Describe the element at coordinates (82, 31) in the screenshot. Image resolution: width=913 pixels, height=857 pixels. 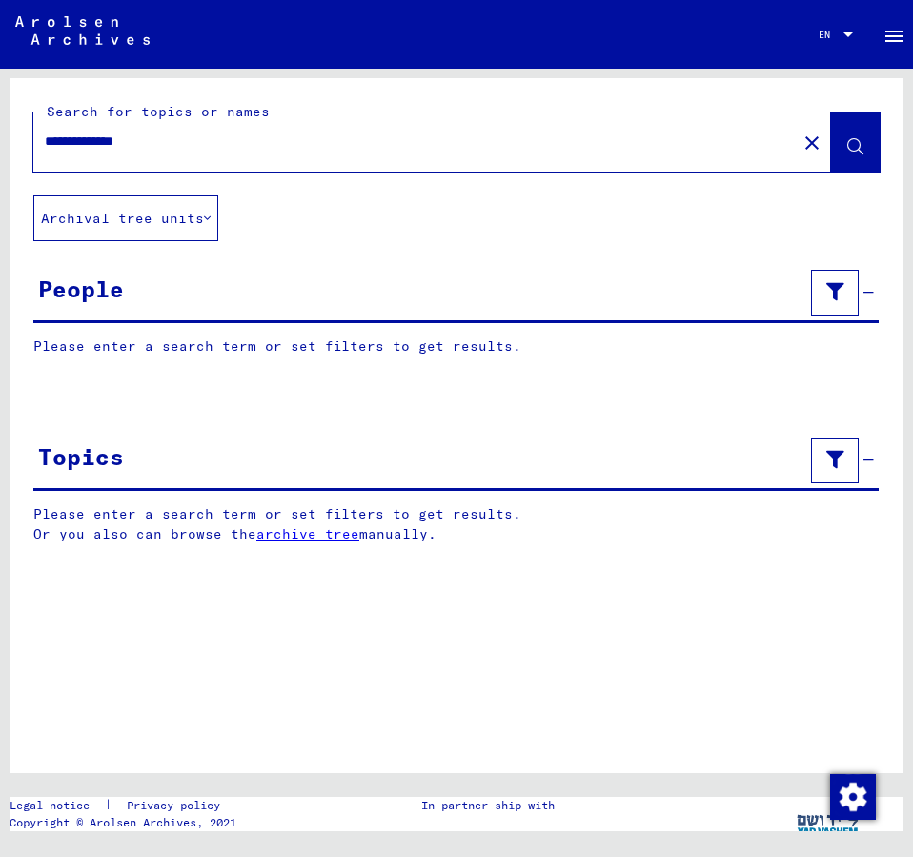
I see `img: Arolsen_neg.svg` at that location.